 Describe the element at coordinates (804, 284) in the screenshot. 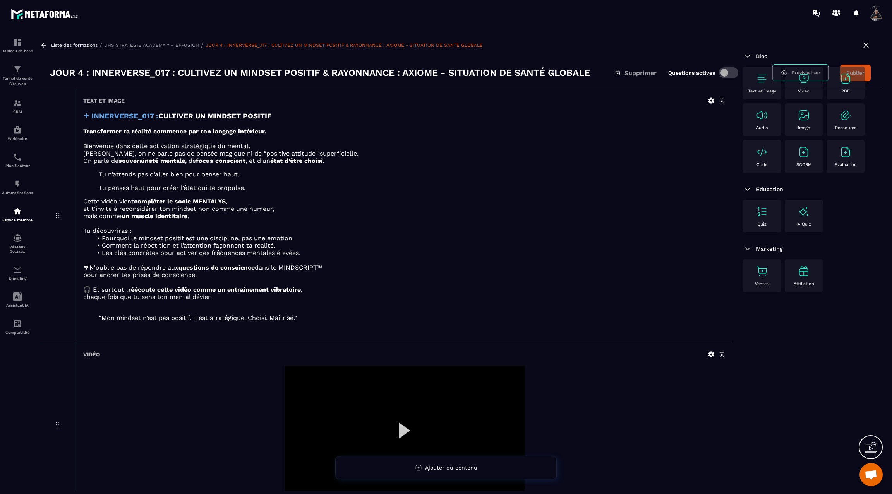

I see `p: Affiliation` at that location.